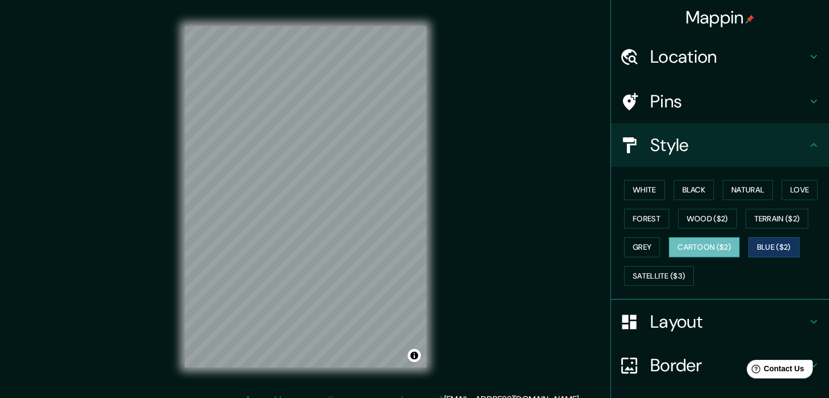 The width and height of the screenshot is (829, 398). I want to click on button: Grey, so click(642, 247).